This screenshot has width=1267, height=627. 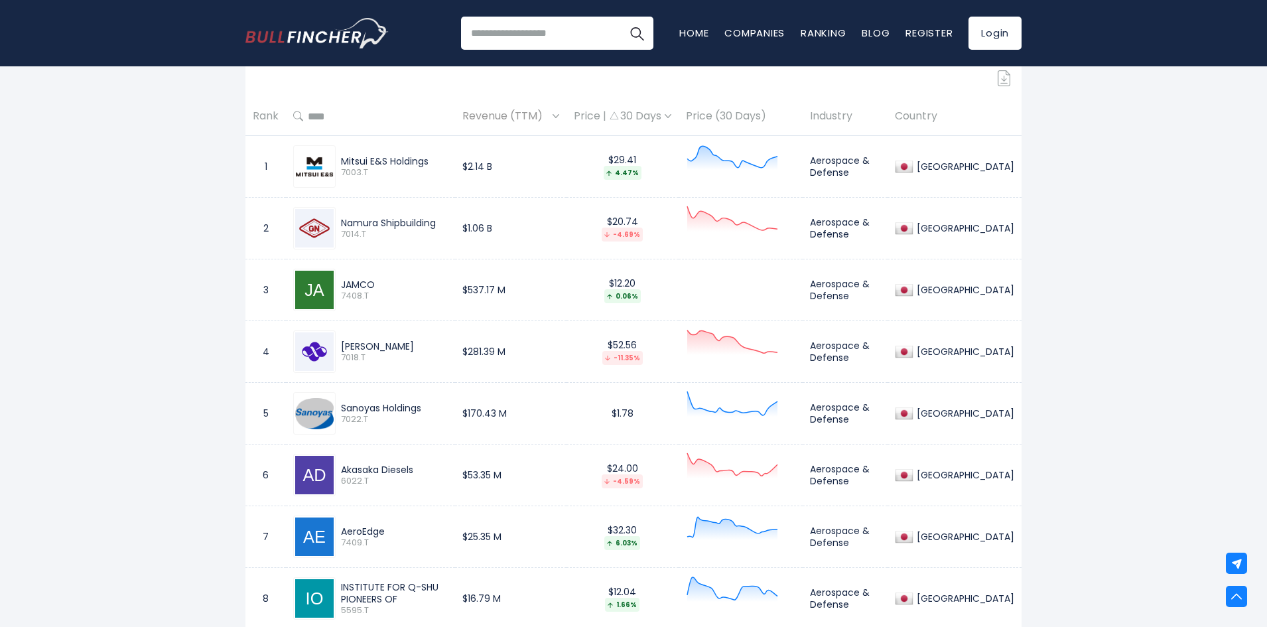 I want to click on div: 0.06%, so click(x=622, y=296).